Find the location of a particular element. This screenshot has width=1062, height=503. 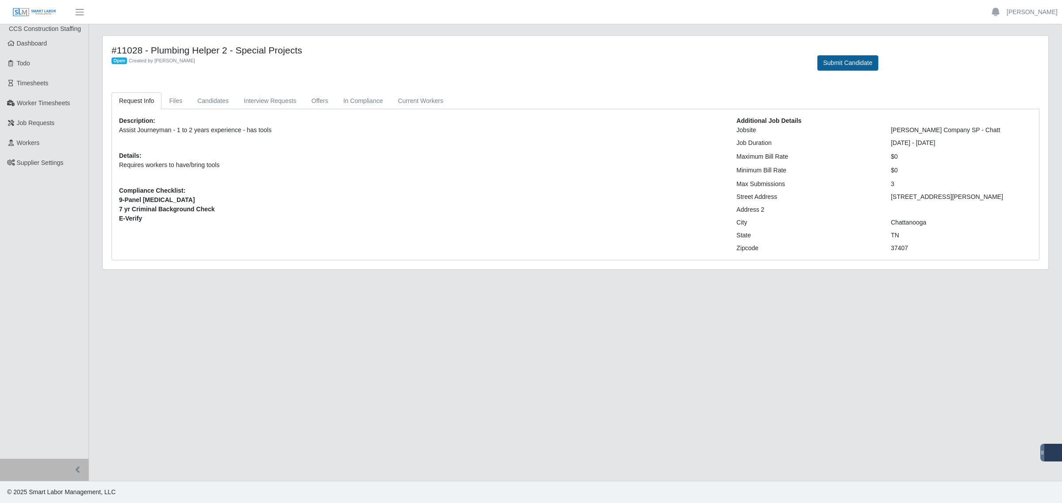

button: Submit Candidate is located at coordinates (847, 63).